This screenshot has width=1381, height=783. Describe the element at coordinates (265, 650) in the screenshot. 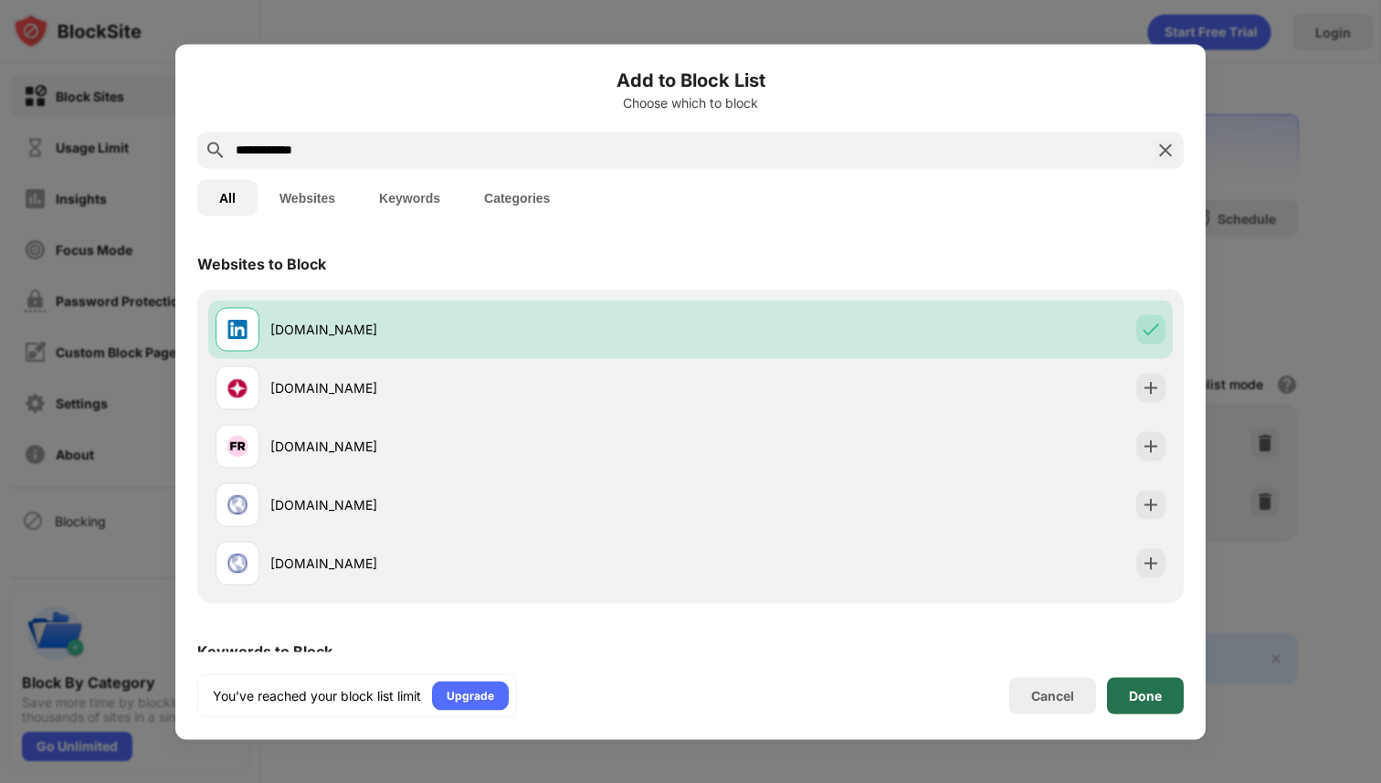

I see `div: Keywords to Block` at that location.